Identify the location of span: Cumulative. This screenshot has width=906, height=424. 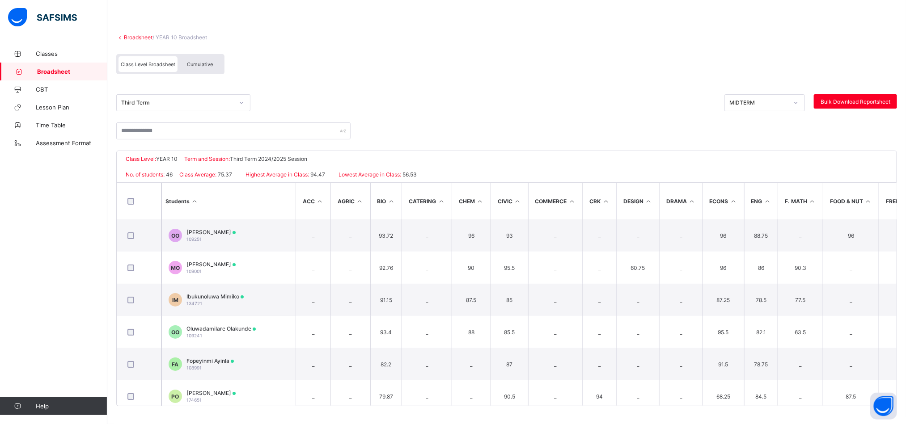
(200, 64).